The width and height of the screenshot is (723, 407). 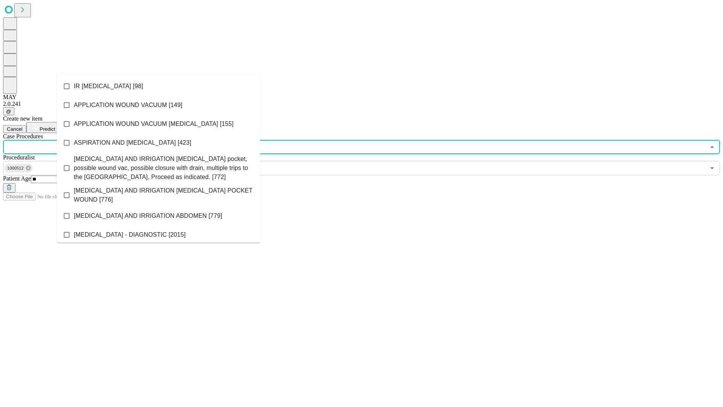 What do you see at coordinates (23, 136) in the screenshot?
I see `span: Scheduled Procedure` at bounding box center [23, 136].